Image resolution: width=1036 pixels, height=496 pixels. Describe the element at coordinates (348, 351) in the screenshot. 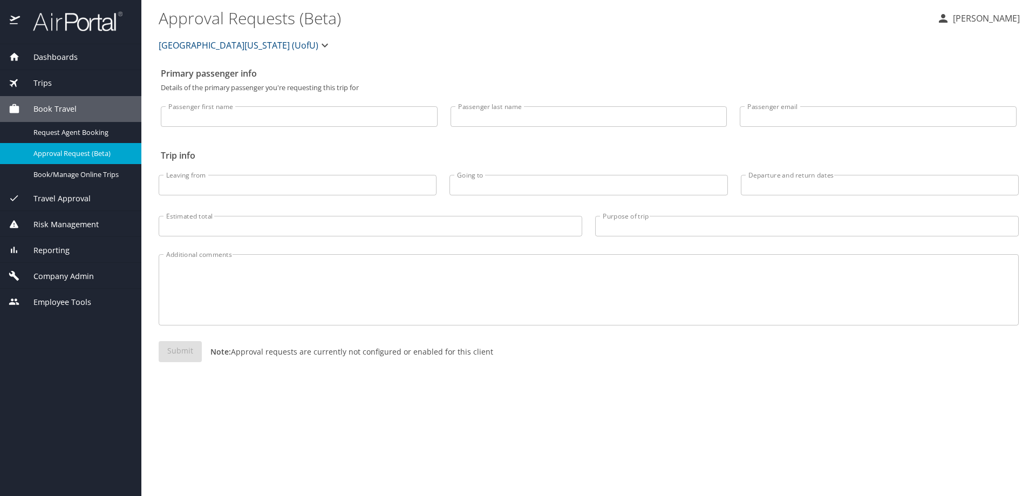

I see `p: Approval requests are currently not configured or enabled for this client` at that location.